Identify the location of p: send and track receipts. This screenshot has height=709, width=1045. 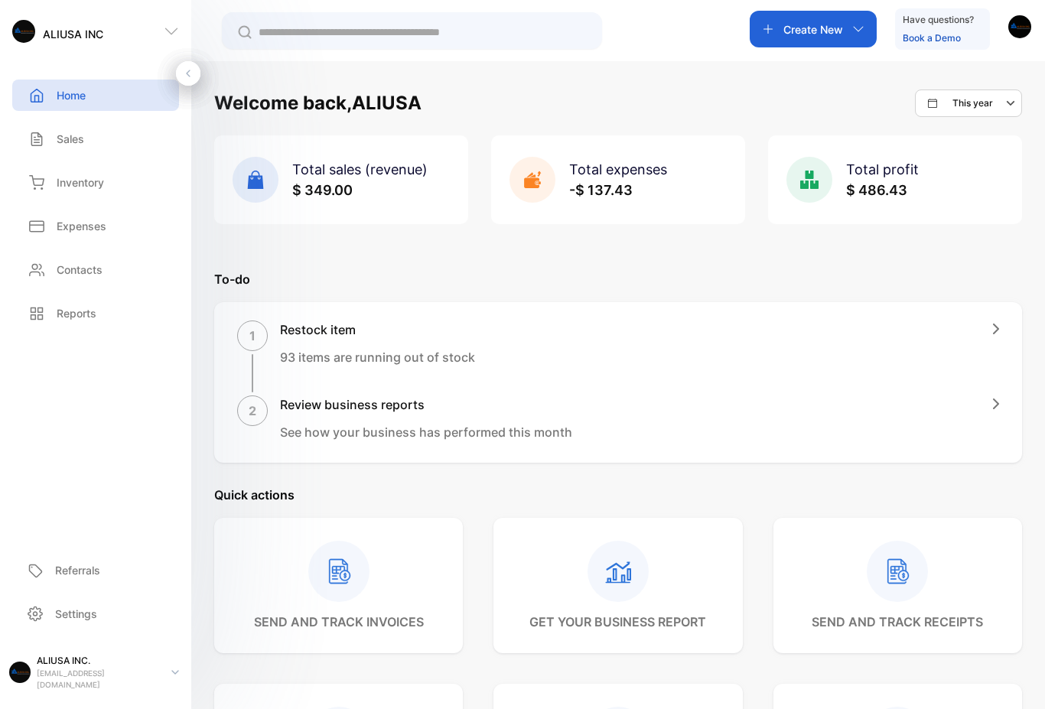
(897, 622).